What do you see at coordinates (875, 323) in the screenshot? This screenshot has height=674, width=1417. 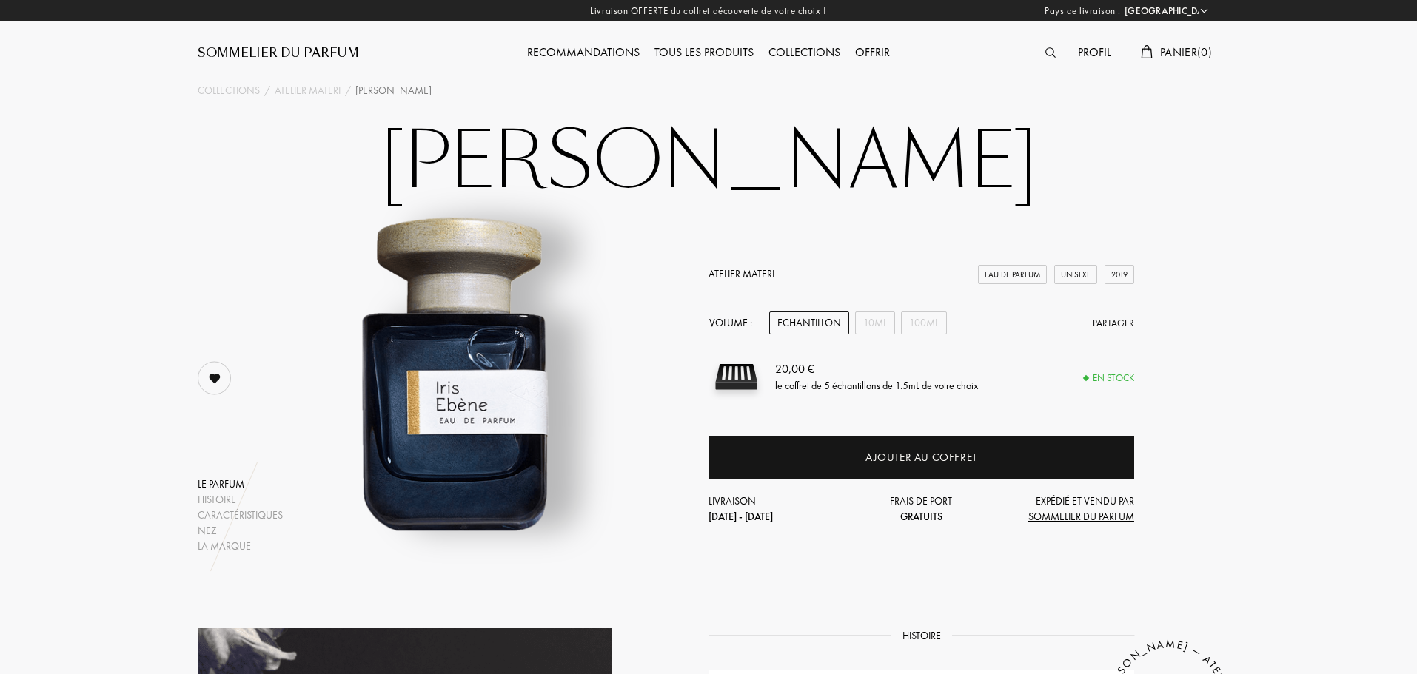 I see `div: 10mL` at bounding box center [875, 323].